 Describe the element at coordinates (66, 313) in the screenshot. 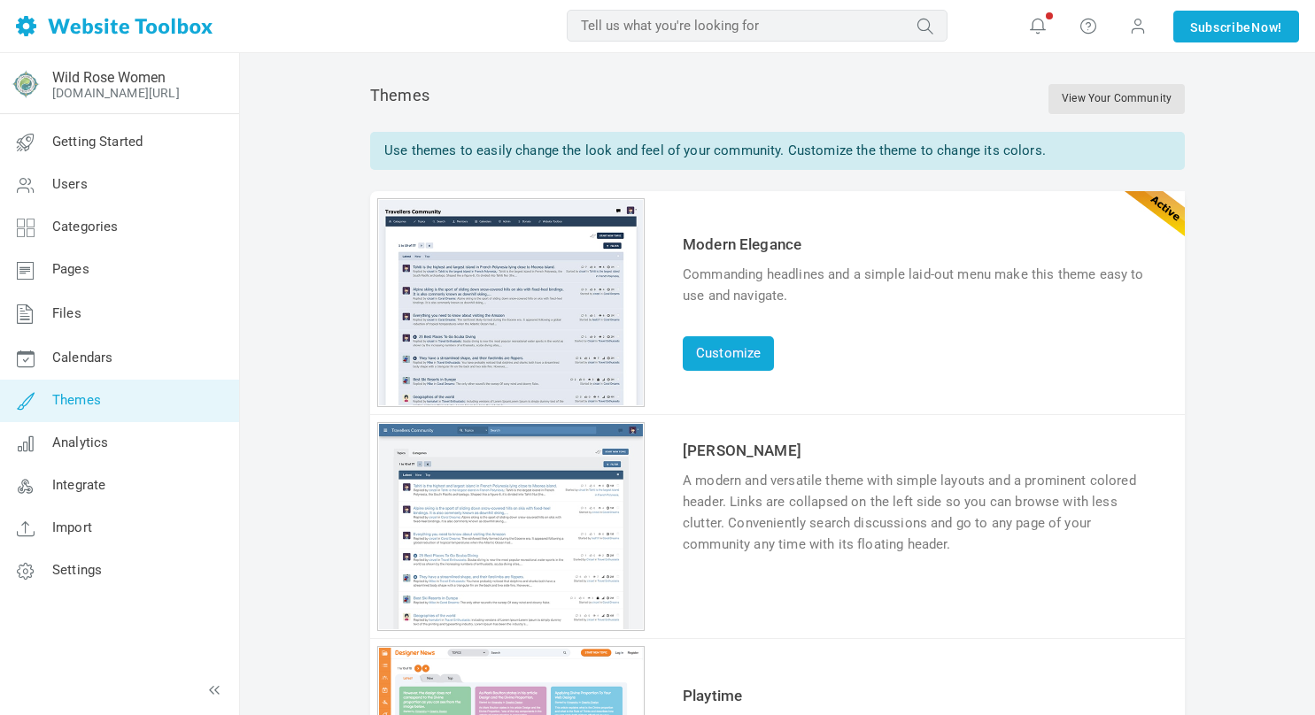

I see `span: Files` at that location.